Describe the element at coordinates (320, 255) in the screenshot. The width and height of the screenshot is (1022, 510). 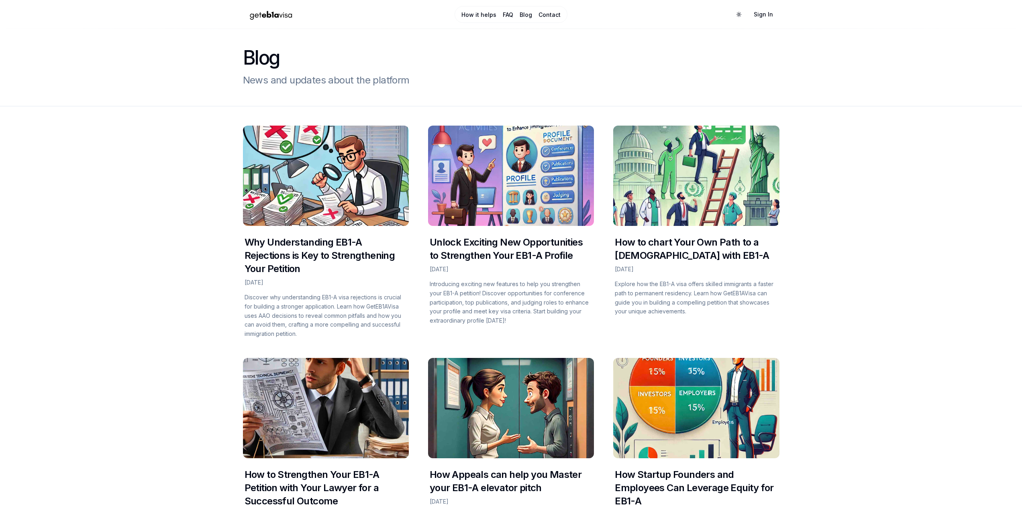
I see `a: Why Understanding EB1-A Rejections is Key to Strengthening Your Petition` at that location.